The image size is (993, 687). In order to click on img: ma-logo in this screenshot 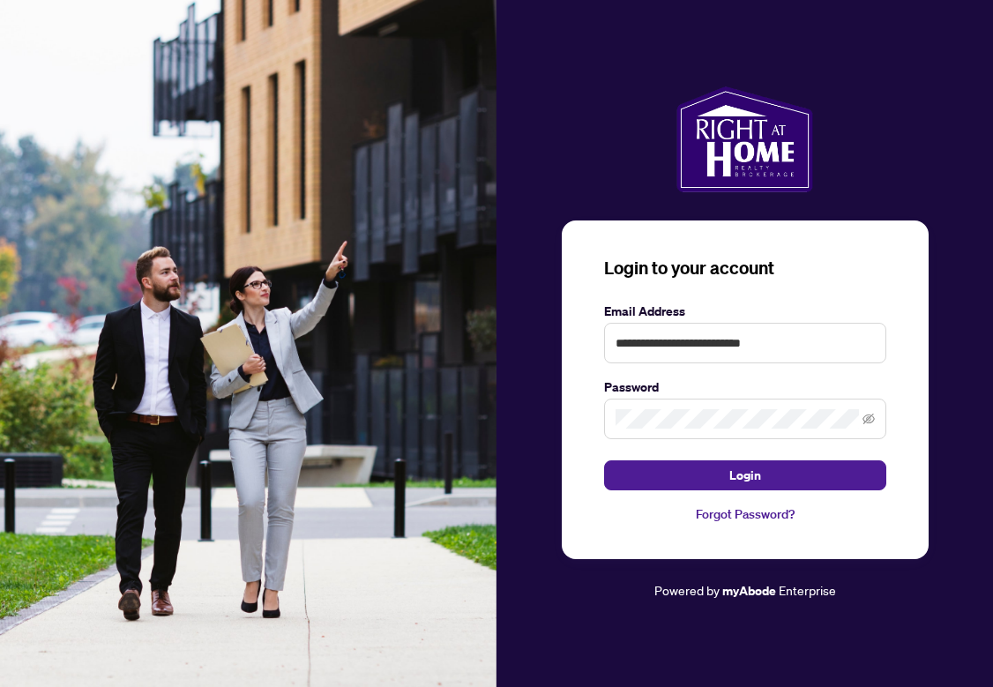, I will do `click(745, 139)`.